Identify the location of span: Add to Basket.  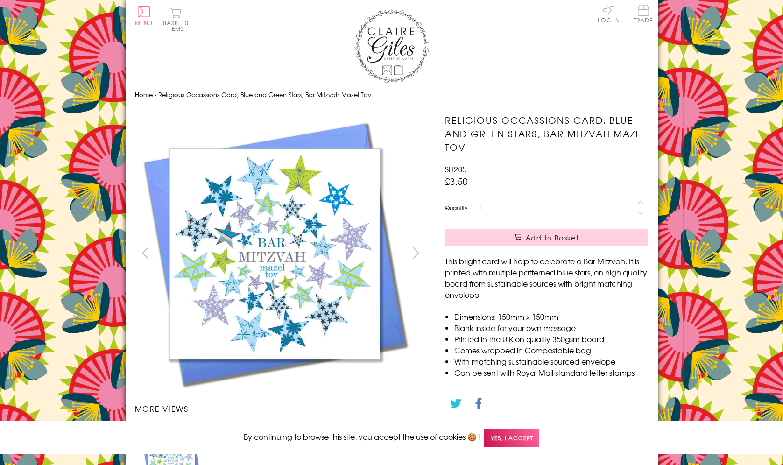
(552, 238).